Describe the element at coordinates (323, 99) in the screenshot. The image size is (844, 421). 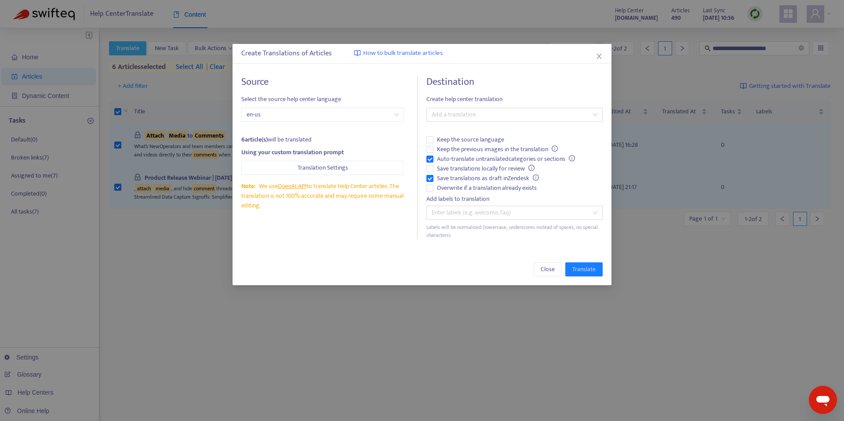
I see `span: Select the source help center language` at that location.